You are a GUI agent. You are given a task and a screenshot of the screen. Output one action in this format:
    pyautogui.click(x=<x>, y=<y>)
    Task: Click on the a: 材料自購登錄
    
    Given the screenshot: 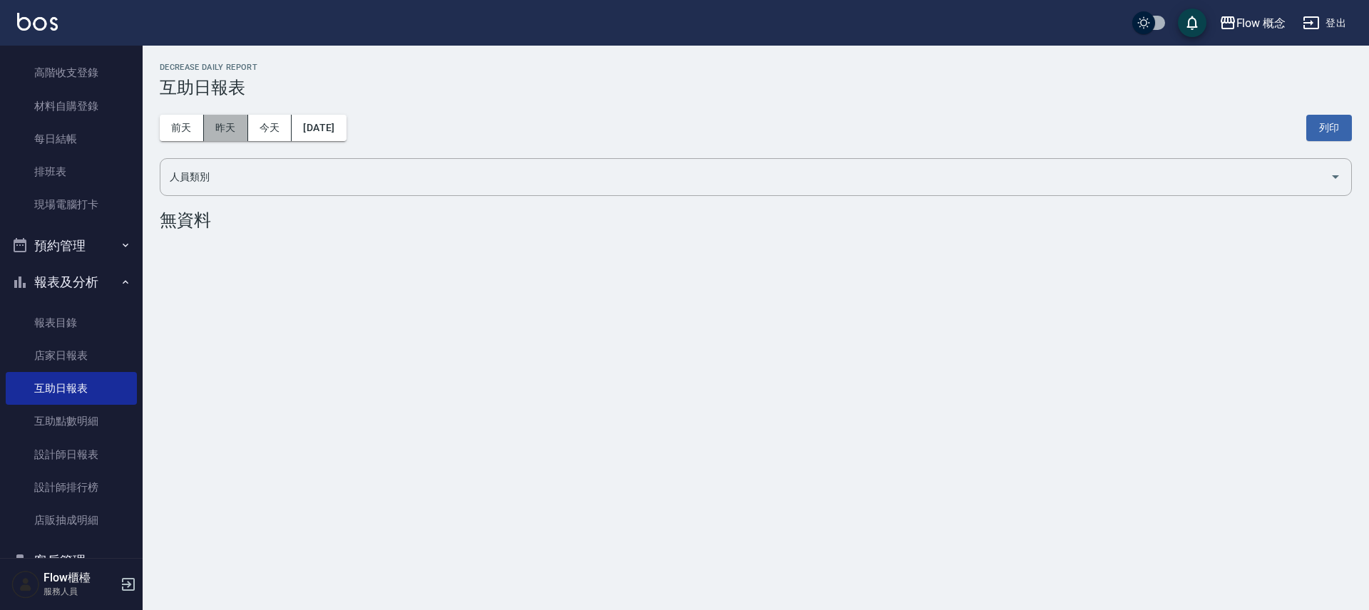 What is the action you would take?
    pyautogui.click(x=71, y=106)
    